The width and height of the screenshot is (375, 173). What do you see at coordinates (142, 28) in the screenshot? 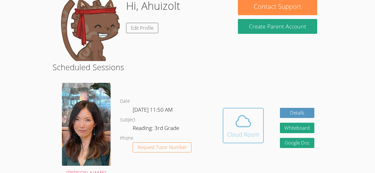
I see `a: Edit Profile` at bounding box center [142, 28].